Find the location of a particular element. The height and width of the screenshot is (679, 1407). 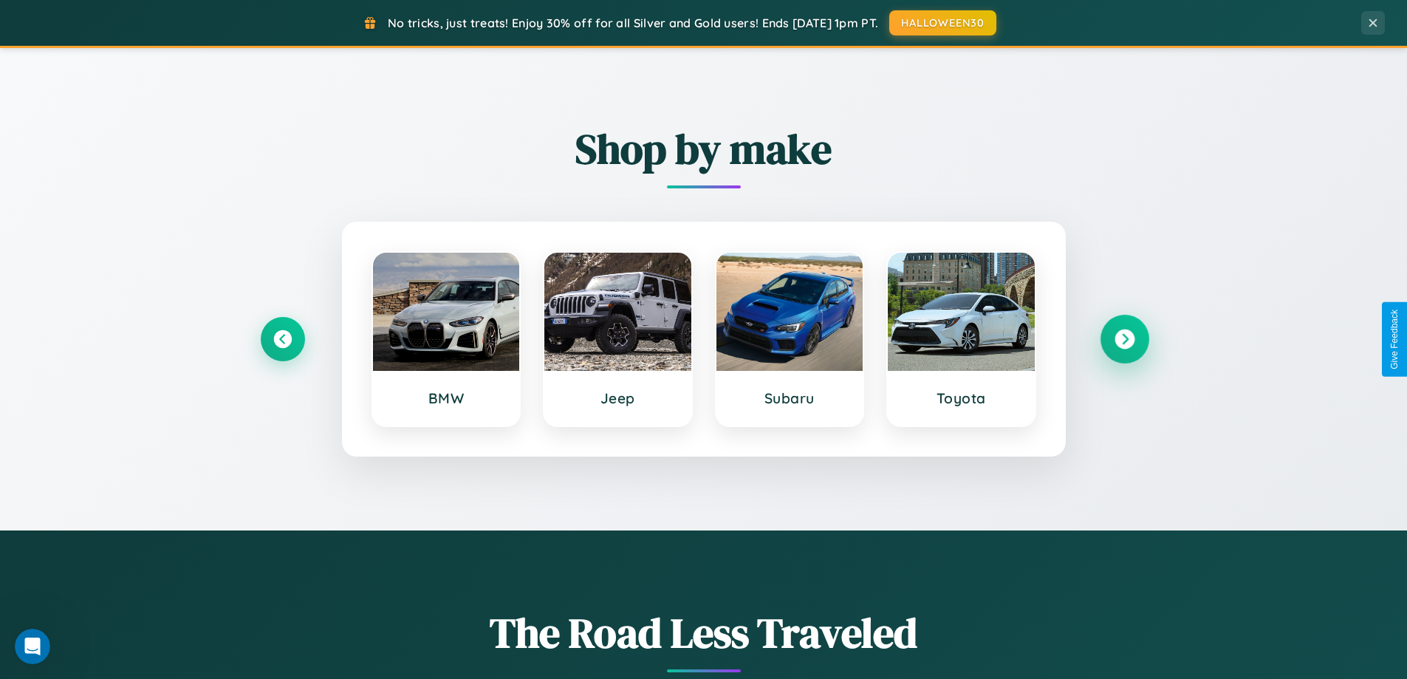

h3: BMW is located at coordinates (446, 398).